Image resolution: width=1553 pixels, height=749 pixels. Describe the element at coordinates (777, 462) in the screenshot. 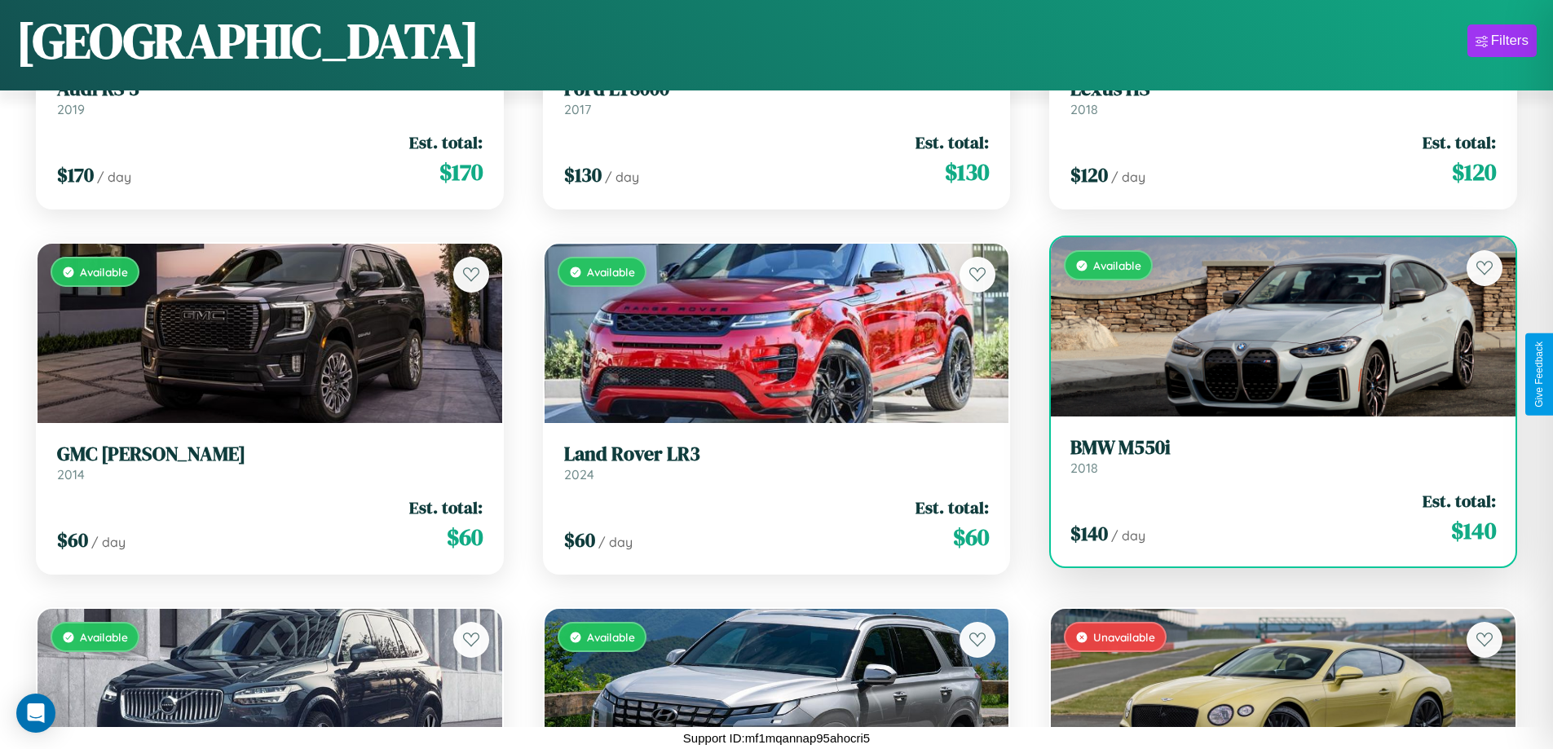

I see `a: Land Rover LR32024` at that location.